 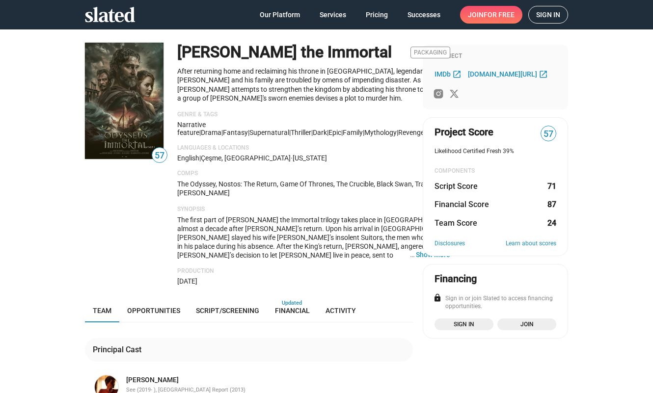 I want to click on span: Script/Screening, so click(x=227, y=311).